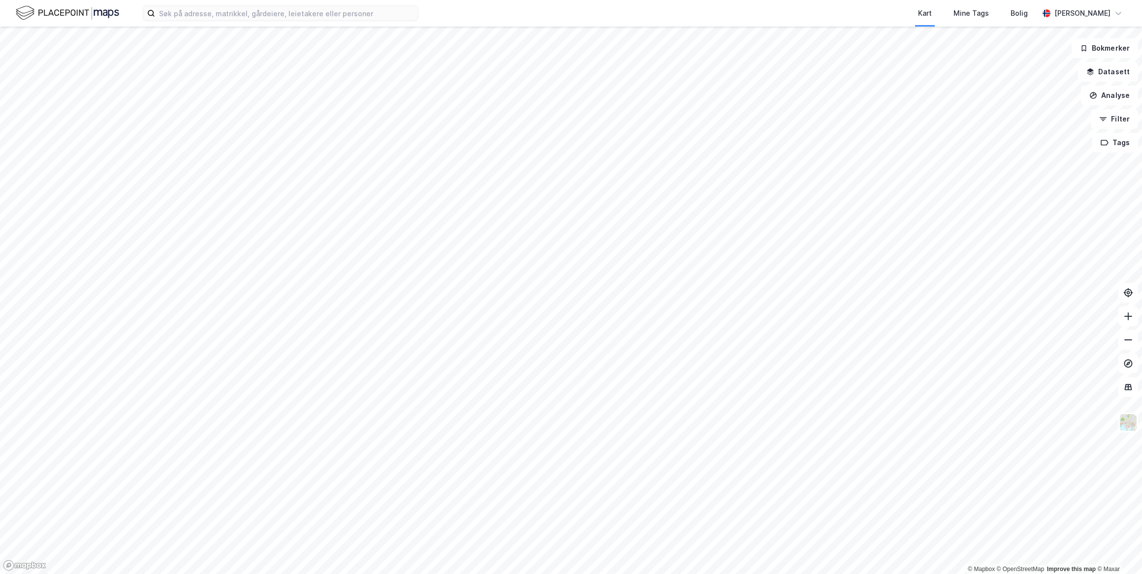 The height and width of the screenshot is (574, 1142). I want to click on input: Søk på adresse, matrikkel, gårdeiere, leietakere eller personer, so click(286, 13).